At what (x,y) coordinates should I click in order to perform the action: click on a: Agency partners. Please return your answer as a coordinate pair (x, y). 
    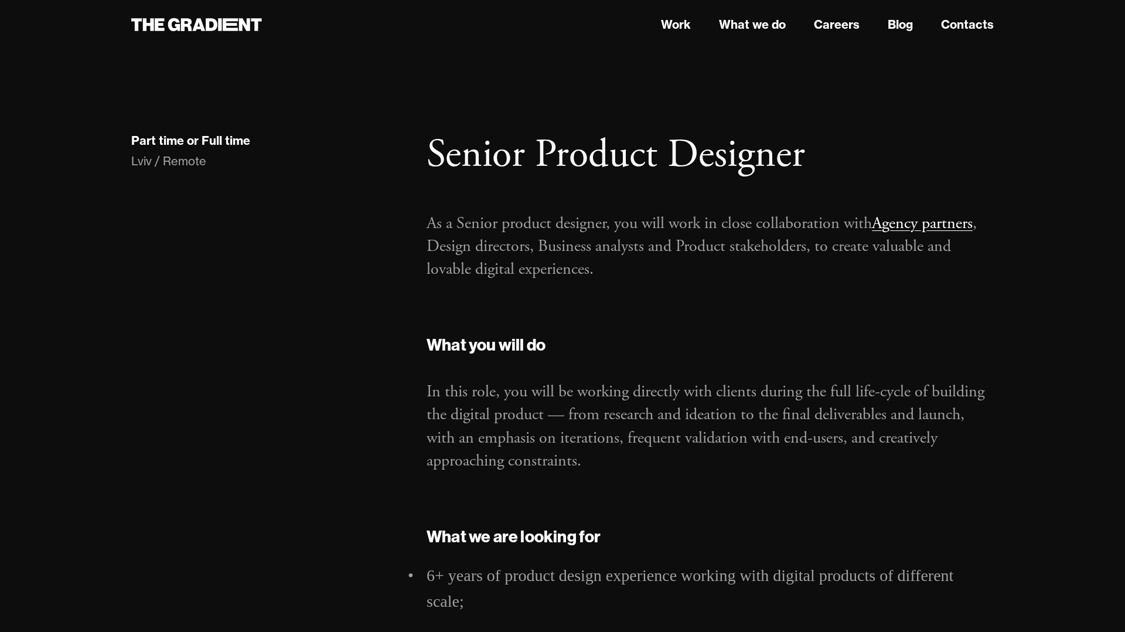
    Looking at the image, I should click on (922, 223).